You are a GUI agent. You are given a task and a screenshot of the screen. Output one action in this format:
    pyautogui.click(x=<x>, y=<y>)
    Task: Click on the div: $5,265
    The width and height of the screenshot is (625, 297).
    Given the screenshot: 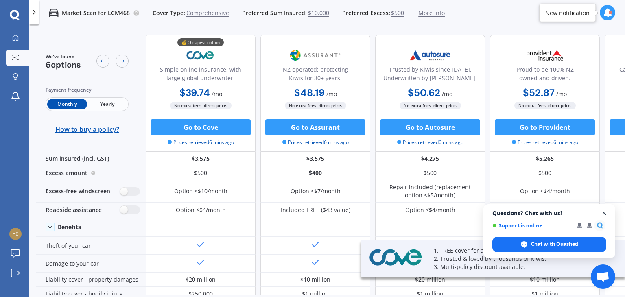 What is the action you would take?
    pyautogui.click(x=545, y=159)
    